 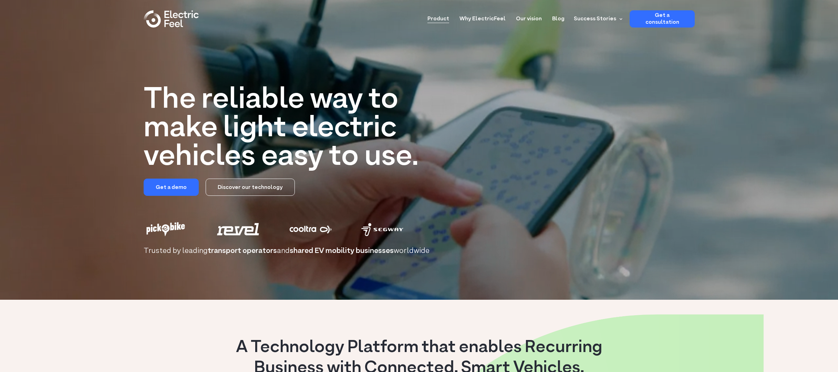 I want to click on a: Discover our technology, so click(x=250, y=187).